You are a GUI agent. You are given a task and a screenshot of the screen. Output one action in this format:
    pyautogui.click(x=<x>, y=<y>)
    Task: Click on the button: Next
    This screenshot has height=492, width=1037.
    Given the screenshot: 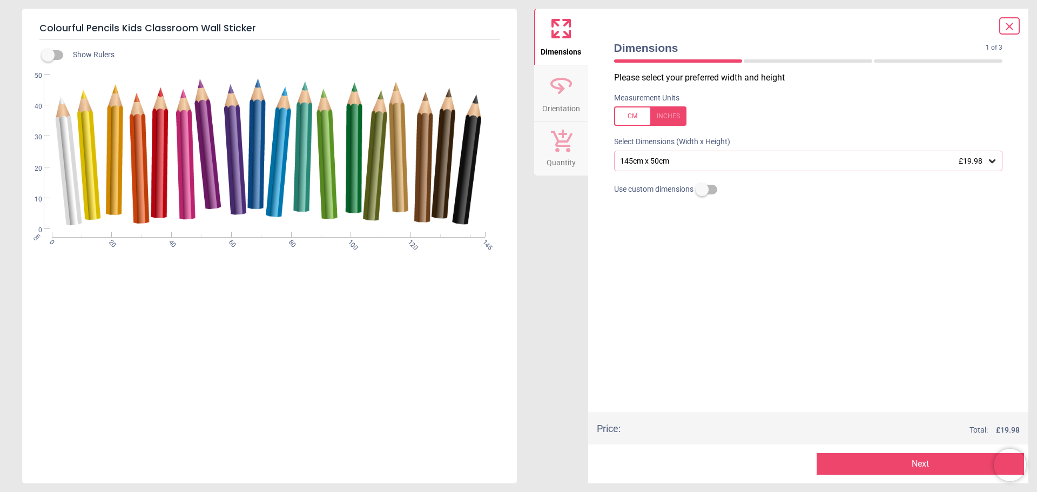 What is the action you would take?
    pyautogui.click(x=920, y=464)
    